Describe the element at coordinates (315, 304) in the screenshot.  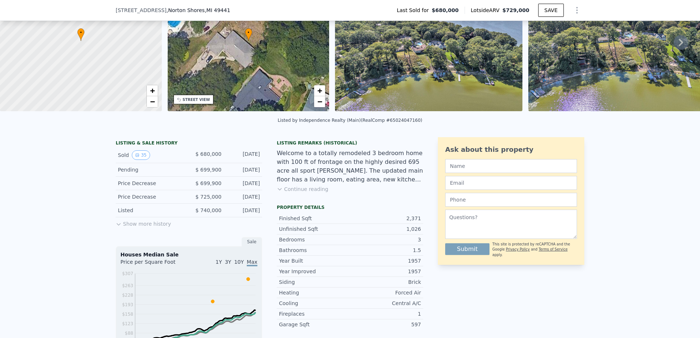
I see `div: Cooling` at that location.